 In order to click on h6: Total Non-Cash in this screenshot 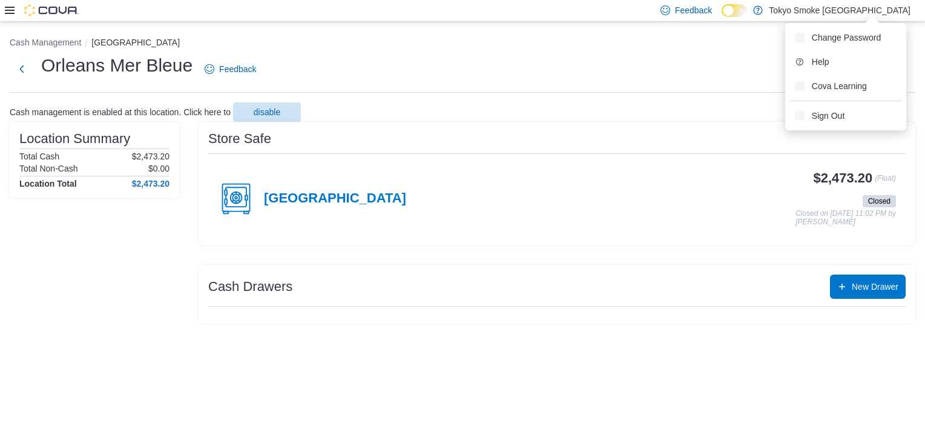, I will do `click(48, 168)`.